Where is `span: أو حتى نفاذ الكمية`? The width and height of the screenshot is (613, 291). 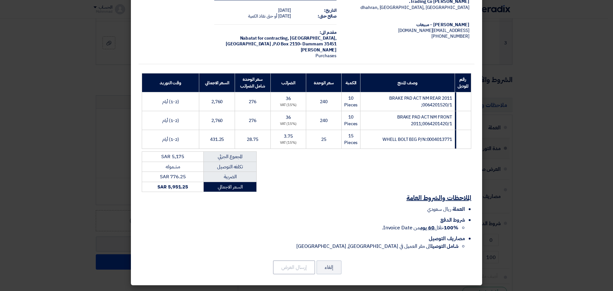 span: أو حتى نفاذ الكمية is located at coordinates (263, 16).